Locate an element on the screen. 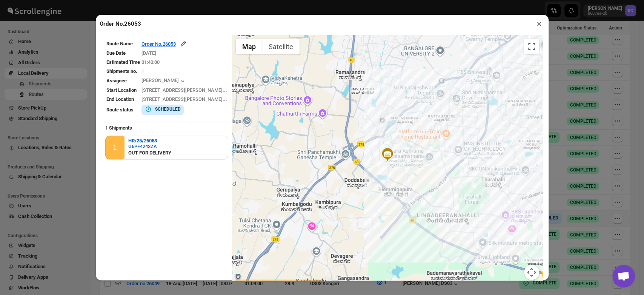  div: G6PF4243ZA is located at coordinates (150, 146).